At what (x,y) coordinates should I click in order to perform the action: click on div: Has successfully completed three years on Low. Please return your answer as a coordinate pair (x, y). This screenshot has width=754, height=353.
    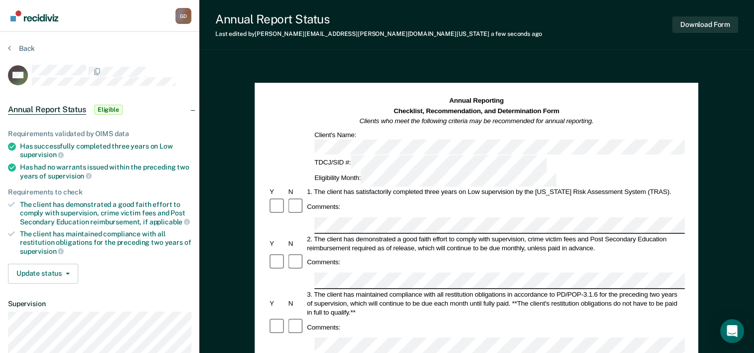
    Looking at the image, I should click on (106, 151).